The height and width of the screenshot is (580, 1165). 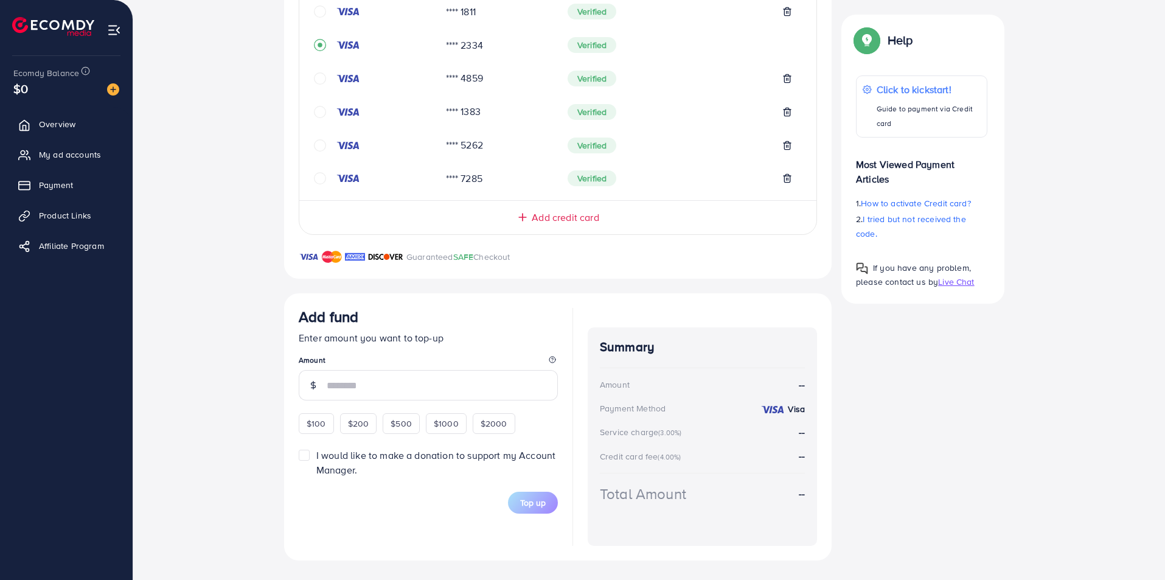 What do you see at coordinates (922, 167) in the screenshot?
I see `p: Most Viewed Payment Articles` at bounding box center [922, 167].